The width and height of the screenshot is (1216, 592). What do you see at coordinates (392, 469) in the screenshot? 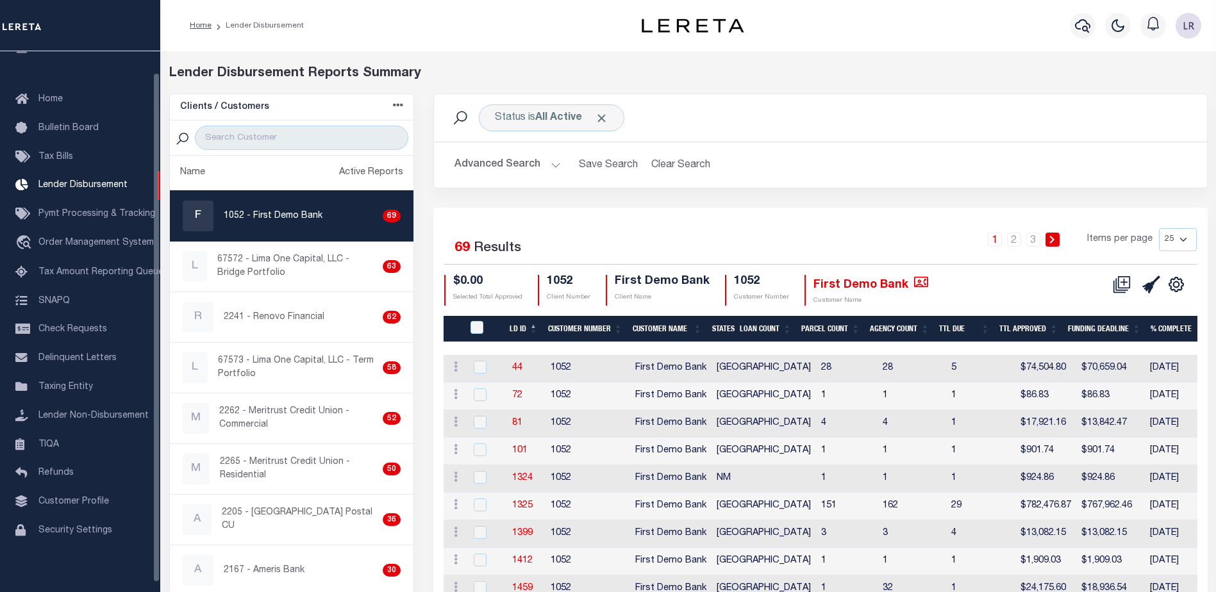
I see `div: 50` at bounding box center [392, 469].